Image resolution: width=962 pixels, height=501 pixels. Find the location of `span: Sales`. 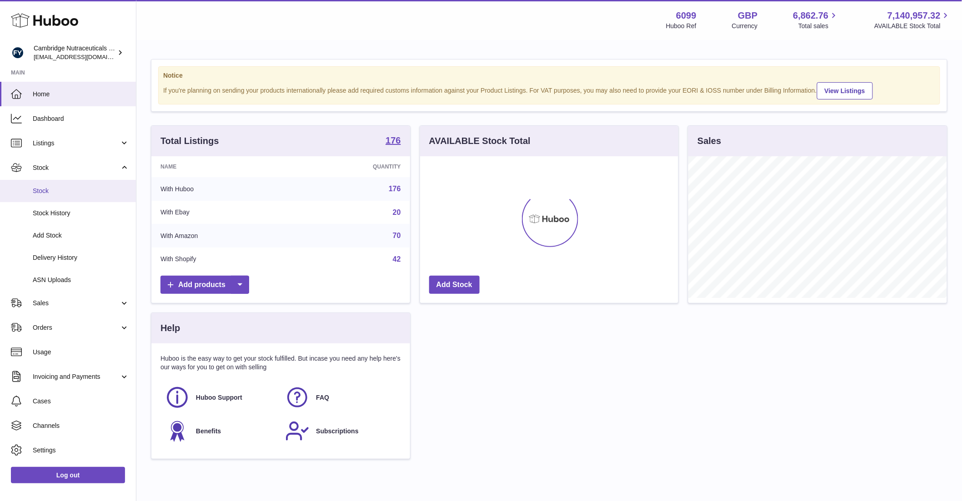

span: Sales is located at coordinates (76, 303).